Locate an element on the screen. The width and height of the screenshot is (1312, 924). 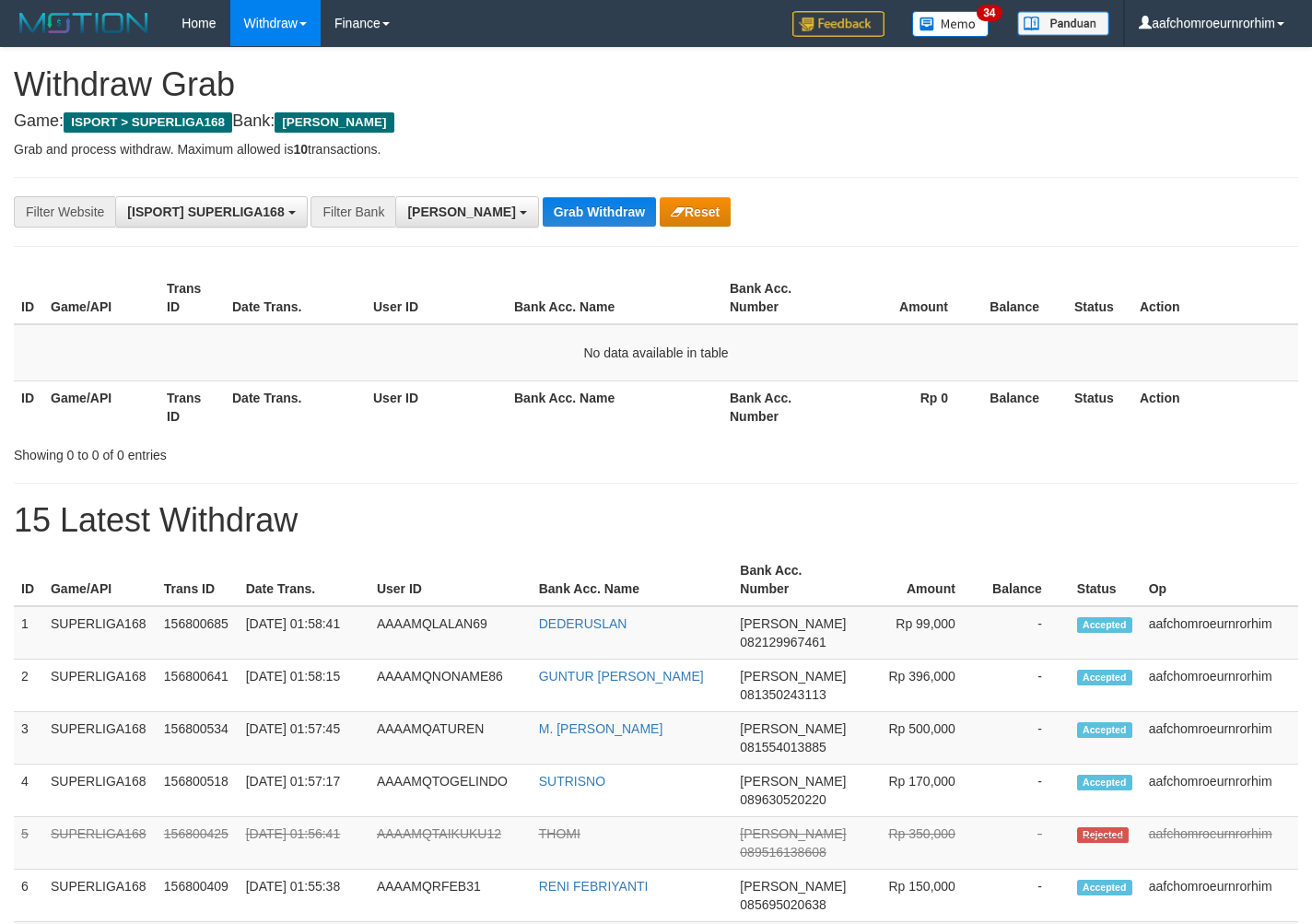
span: Copy 085695020638 to clipboard is located at coordinates (782, 904).